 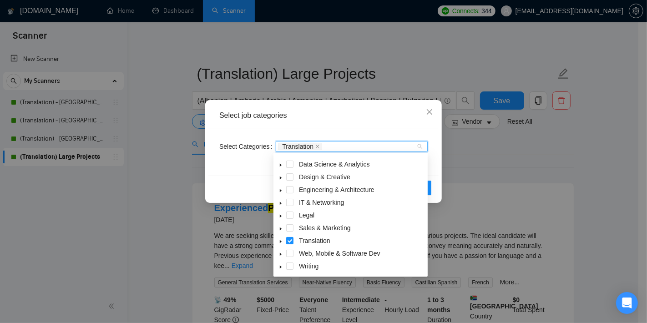 What do you see at coordinates (324, 116) in the screenshot?
I see `div: Select job categories` at bounding box center [324, 116].